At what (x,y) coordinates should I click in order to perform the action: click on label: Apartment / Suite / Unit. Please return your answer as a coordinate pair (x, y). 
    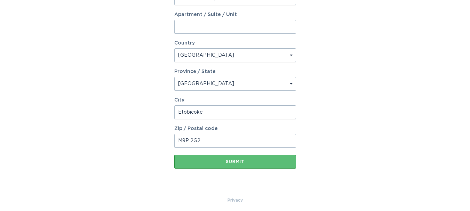
    Looking at the image, I should click on (235, 15).